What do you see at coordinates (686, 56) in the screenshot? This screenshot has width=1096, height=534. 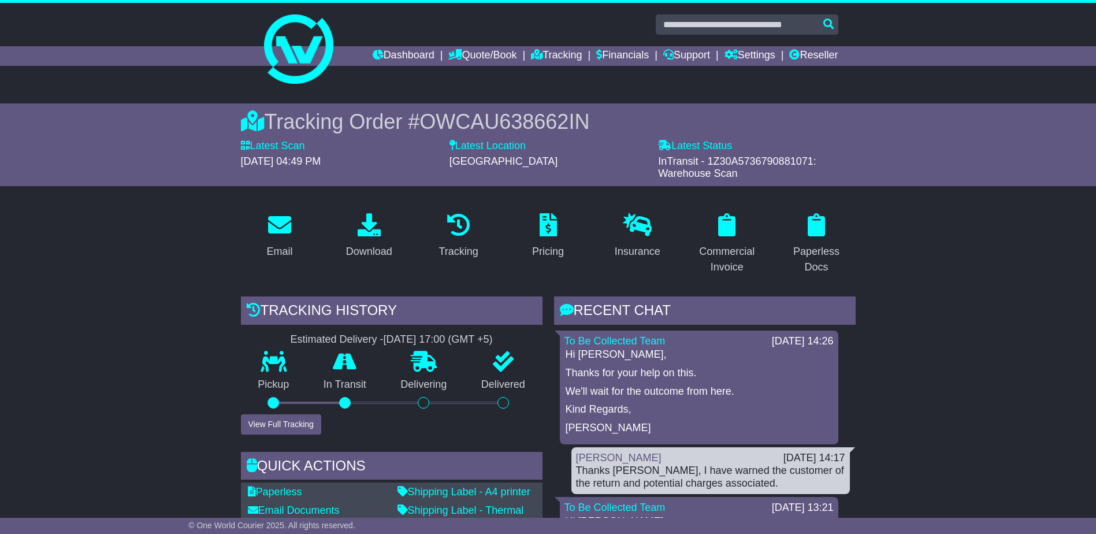 I see `a: Support` at bounding box center [686, 56].